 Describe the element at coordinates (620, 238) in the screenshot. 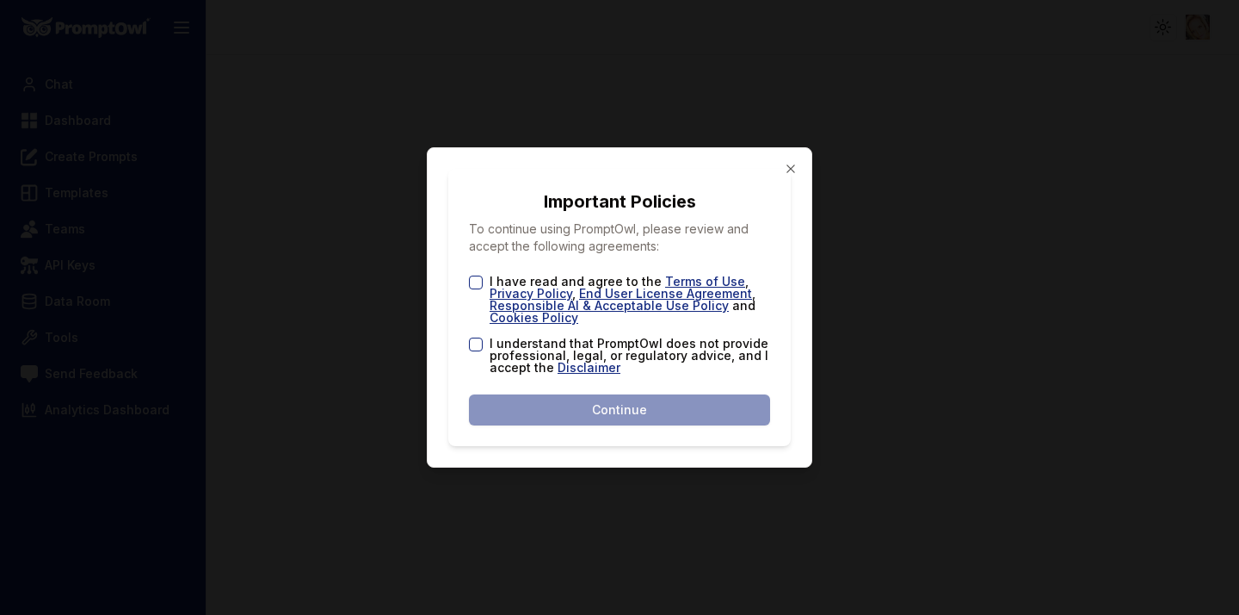

I see `p: To continue using PromptOwl, please review and accept the following agreements:` at that location.